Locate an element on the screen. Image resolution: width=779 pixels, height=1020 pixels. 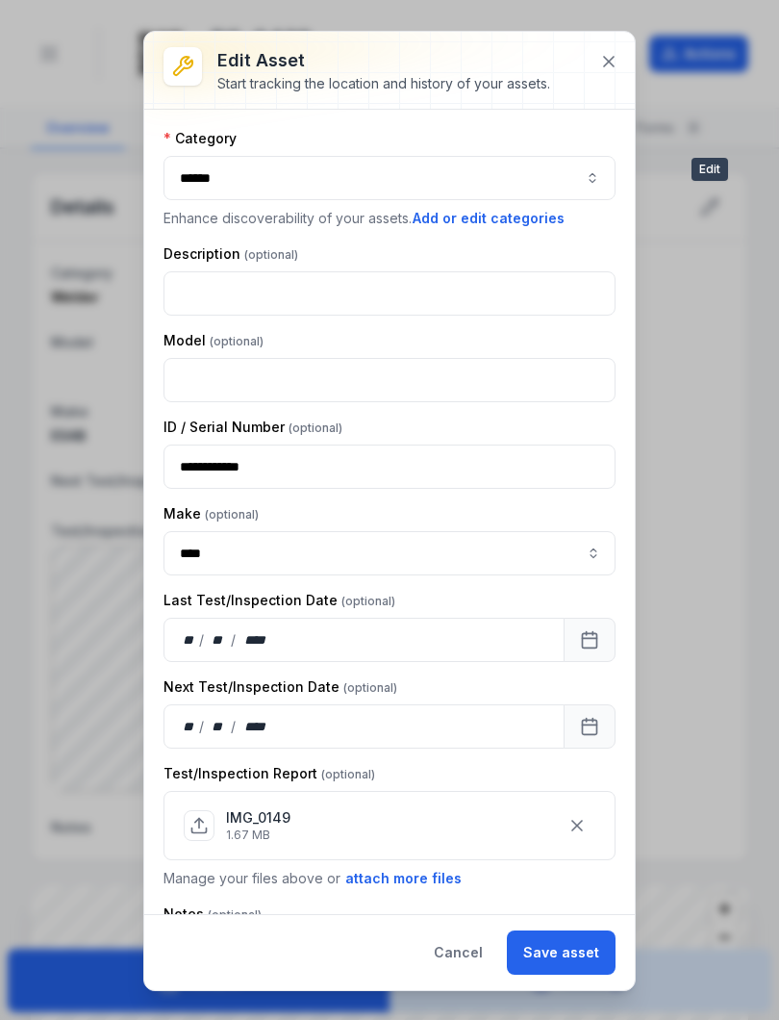
label: Model is located at coordinates (214, 341).